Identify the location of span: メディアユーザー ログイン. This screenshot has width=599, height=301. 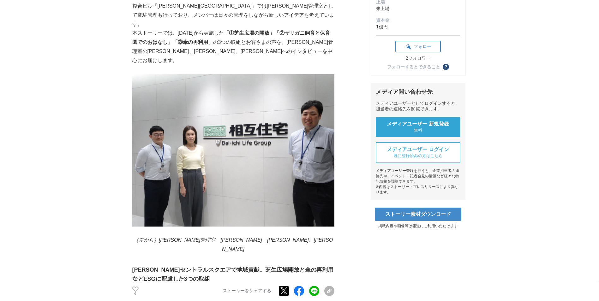
(418, 150).